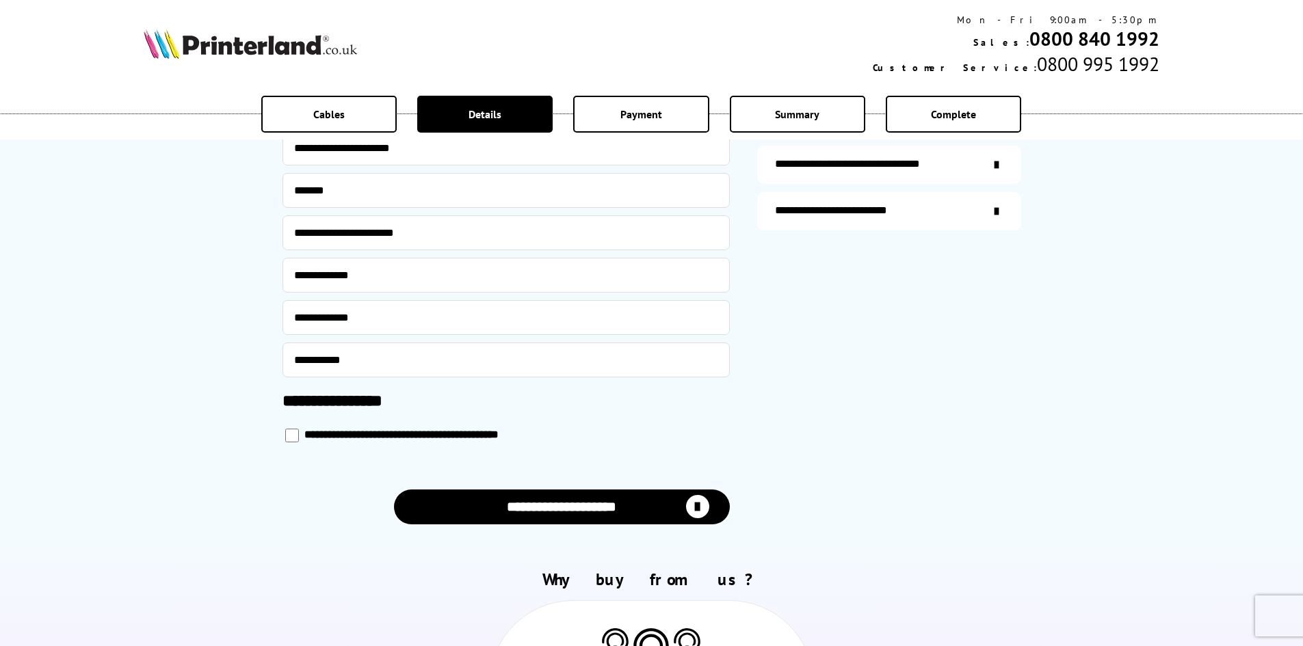  Describe the element at coordinates (250, 44) in the screenshot. I see `img: Printerland Logo` at that location.